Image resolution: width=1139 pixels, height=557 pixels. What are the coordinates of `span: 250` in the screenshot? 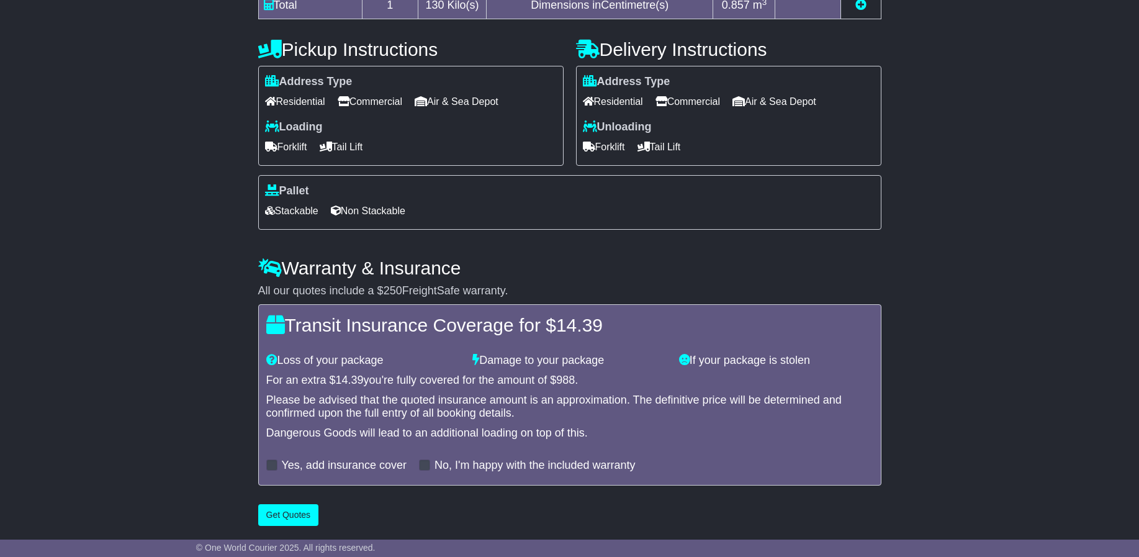 It's located at (393, 290).